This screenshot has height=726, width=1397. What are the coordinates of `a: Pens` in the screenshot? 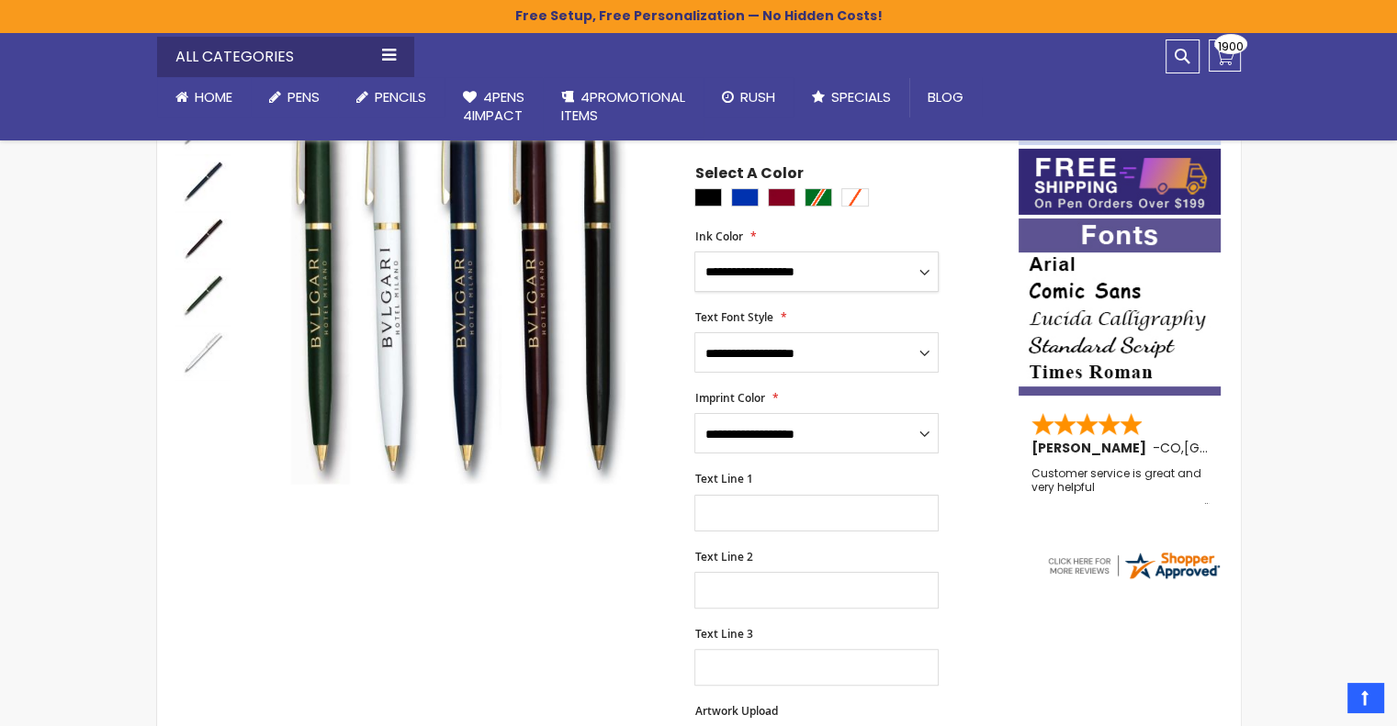 It's located at (294, 97).